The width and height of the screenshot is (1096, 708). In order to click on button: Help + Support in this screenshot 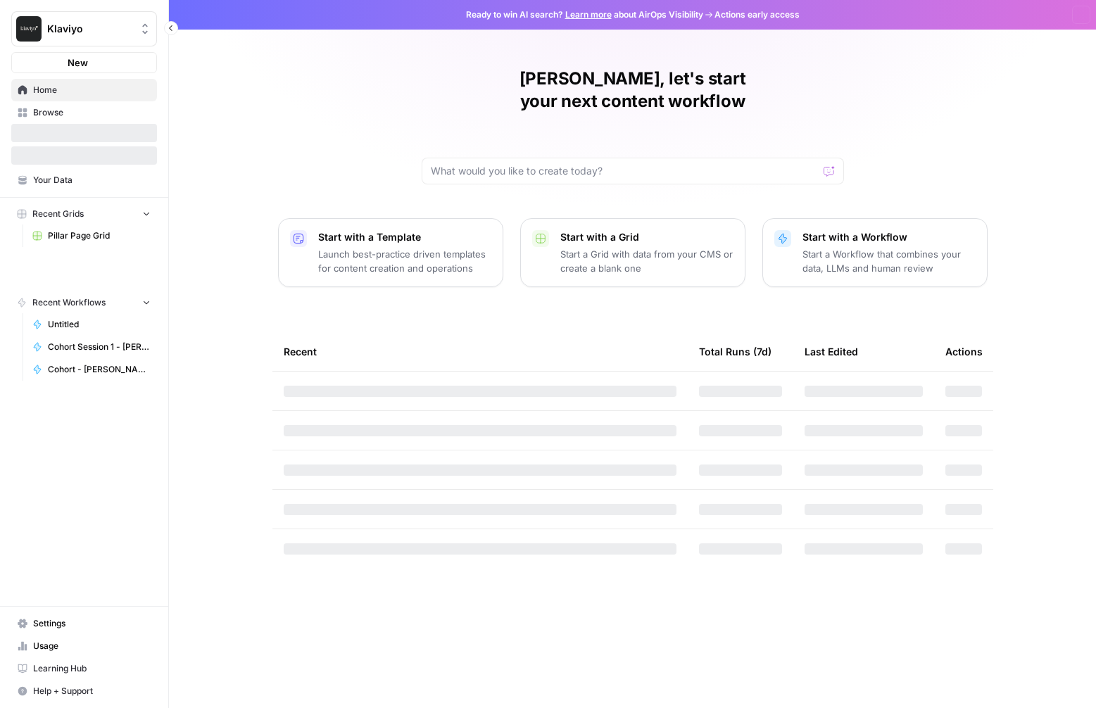, I will do `click(84, 691)`.